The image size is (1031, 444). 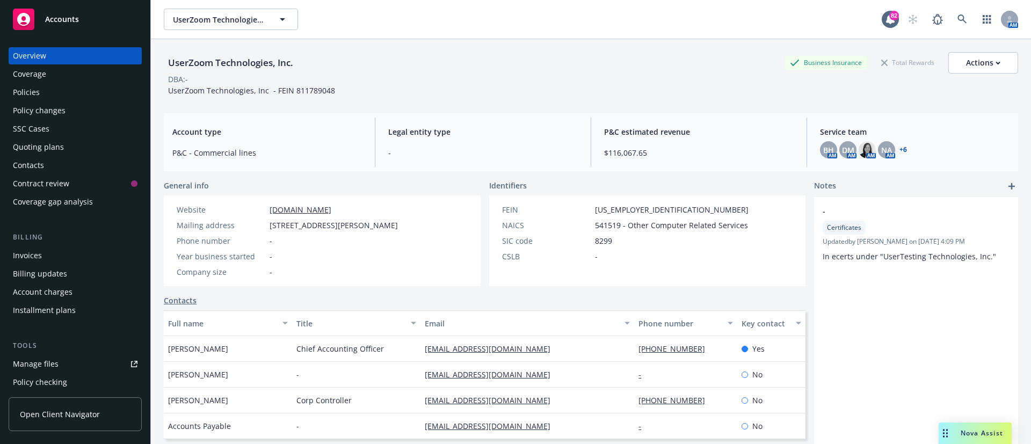 I want to click on div: Account charges, so click(x=42, y=292).